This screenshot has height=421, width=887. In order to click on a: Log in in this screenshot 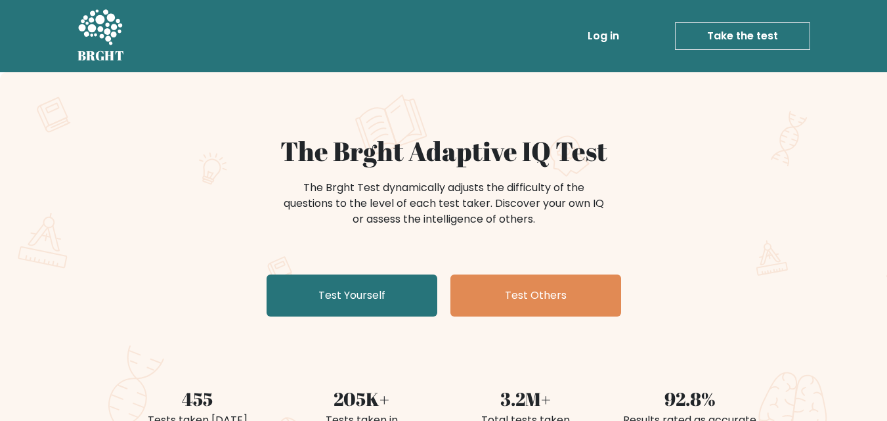, I will do `click(603, 36)`.